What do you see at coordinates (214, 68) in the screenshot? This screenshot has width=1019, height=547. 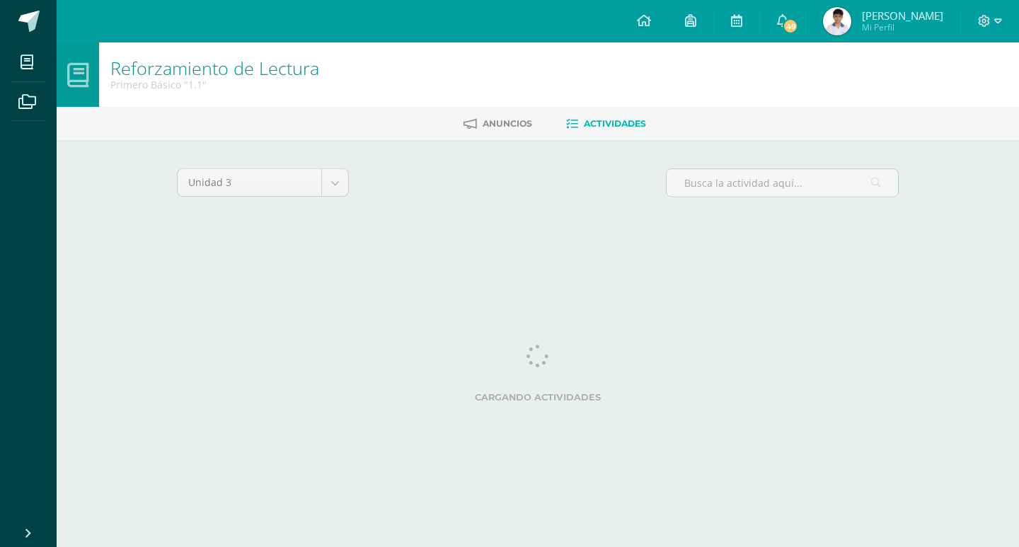 I see `h1: Reforzamiento de Lectura` at bounding box center [214, 68].